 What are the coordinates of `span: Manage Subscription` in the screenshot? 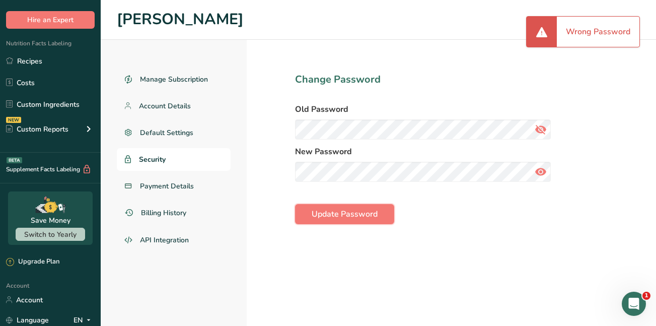 It's located at (174, 79).